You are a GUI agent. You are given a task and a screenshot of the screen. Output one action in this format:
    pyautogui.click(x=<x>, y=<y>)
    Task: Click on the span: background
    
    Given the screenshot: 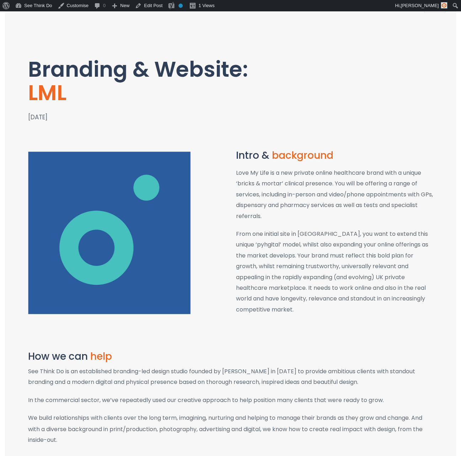 What is the action you would take?
    pyautogui.click(x=302, y=155)
    